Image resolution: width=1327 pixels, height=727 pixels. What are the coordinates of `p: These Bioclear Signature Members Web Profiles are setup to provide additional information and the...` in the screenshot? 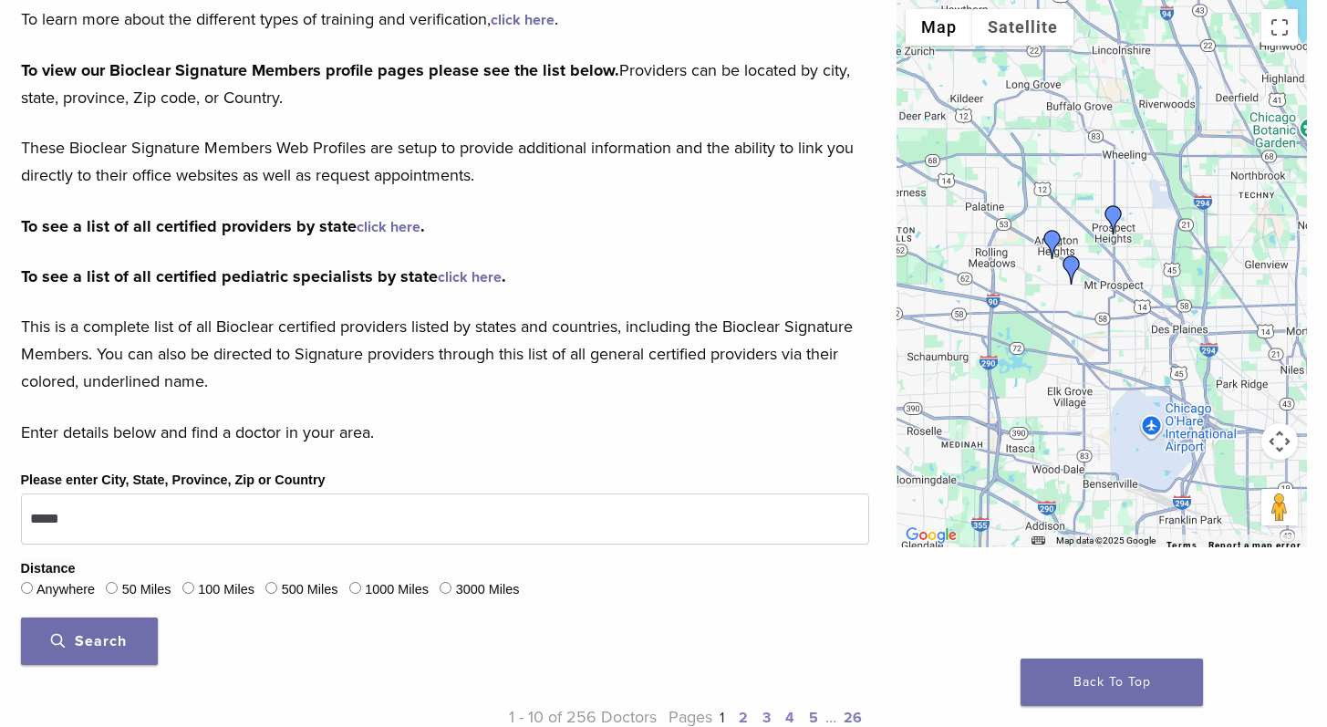 It's located at (445, 161).